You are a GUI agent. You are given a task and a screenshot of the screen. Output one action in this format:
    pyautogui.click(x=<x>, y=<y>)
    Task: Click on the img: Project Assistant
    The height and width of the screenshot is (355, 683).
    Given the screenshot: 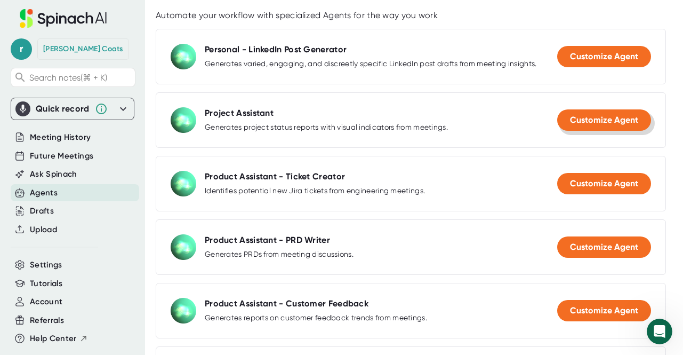 What is the action you would take?
    pyautogui.click(x=183, y=120)
    